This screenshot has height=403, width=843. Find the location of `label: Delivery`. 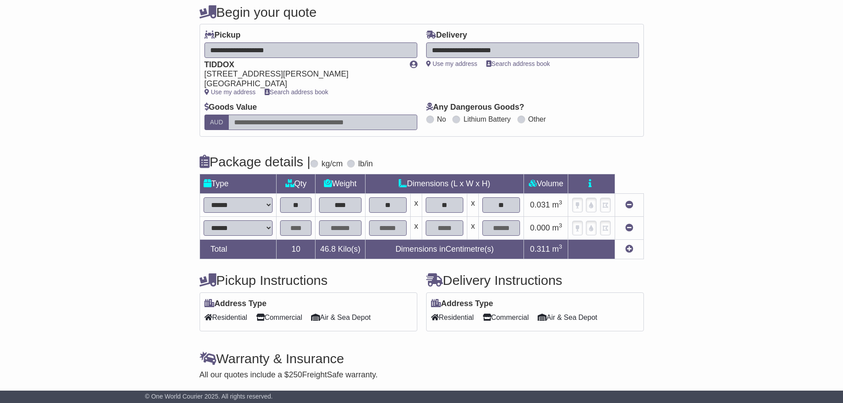

label: Delivery is located at coordinates (446, 35).